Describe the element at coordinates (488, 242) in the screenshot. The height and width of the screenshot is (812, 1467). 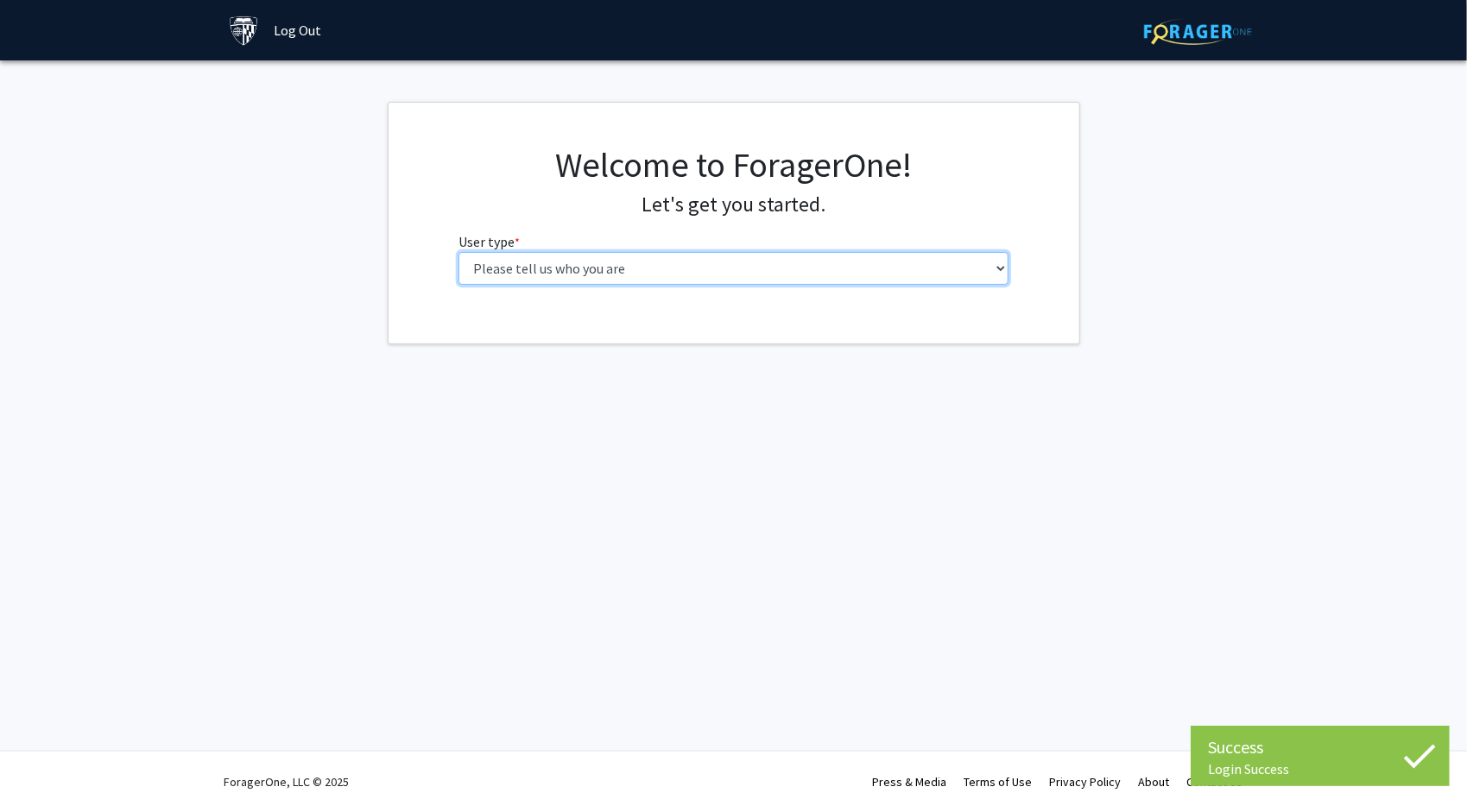
I see `label: User type` at that location.